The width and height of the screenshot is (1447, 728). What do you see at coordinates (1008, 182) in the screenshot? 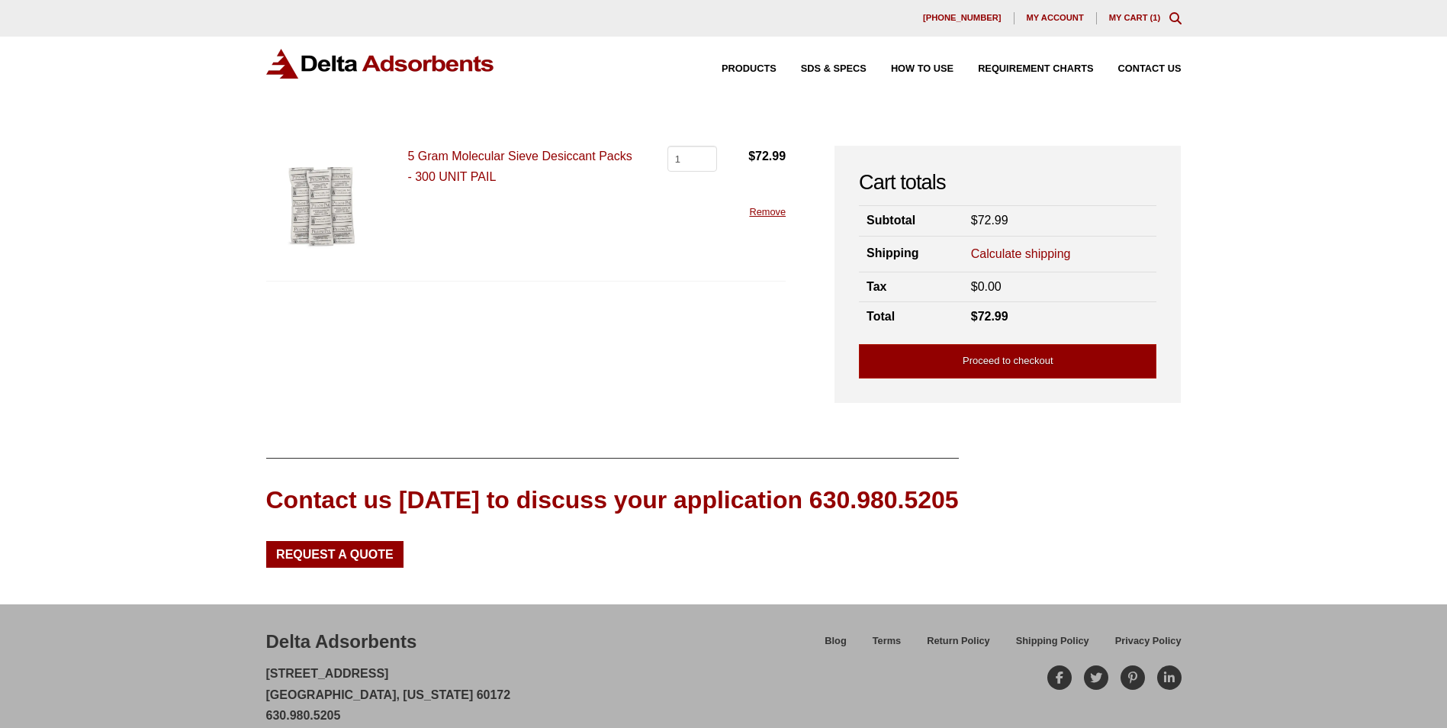
I see `h2: Cart totals` at bounding box center [1008, 182].